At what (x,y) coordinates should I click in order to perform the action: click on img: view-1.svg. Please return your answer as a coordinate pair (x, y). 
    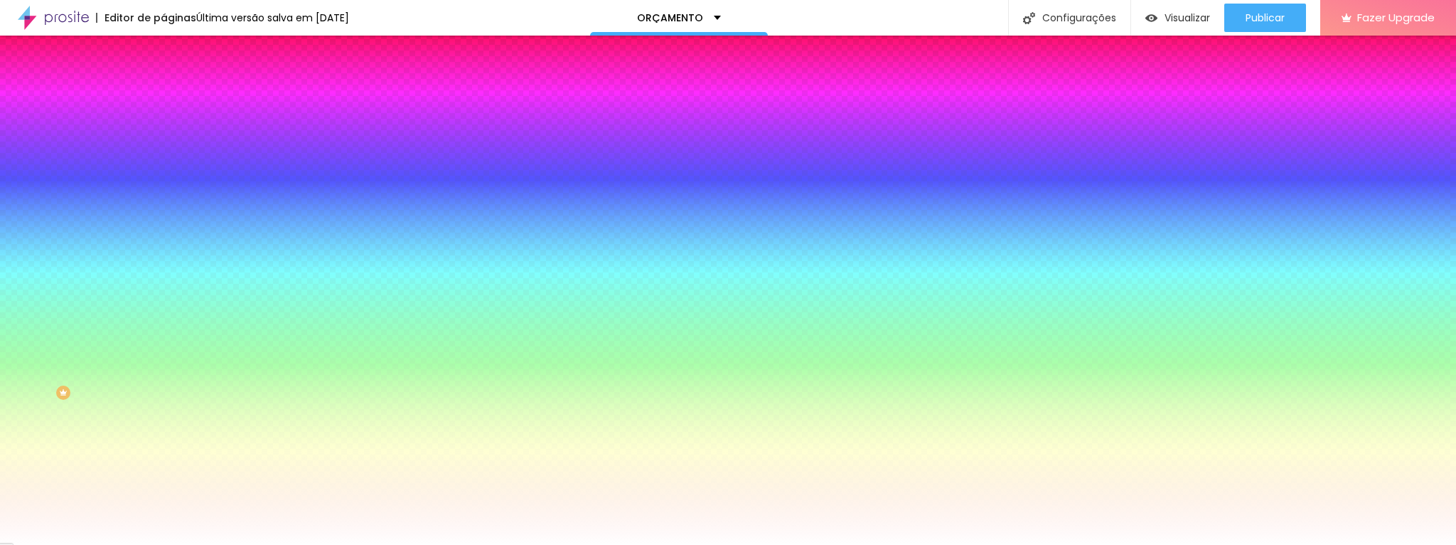
    Looking at the image, I should click on (1151, 18).